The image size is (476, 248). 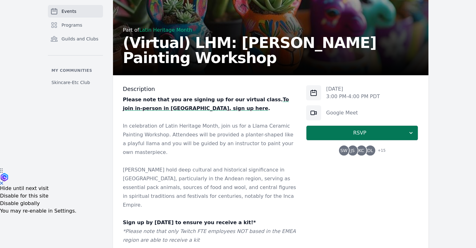 What do you see at coordinates (271, 30) in the screenshot?
I see `div: Part of` at bounding box center [271, 30].